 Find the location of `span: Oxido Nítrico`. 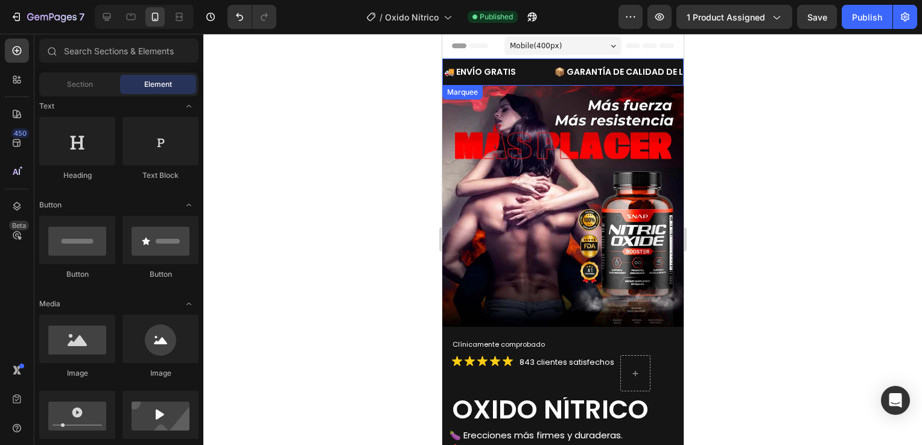

span: Oxido Nítrico is located at coordinates (411, 17).